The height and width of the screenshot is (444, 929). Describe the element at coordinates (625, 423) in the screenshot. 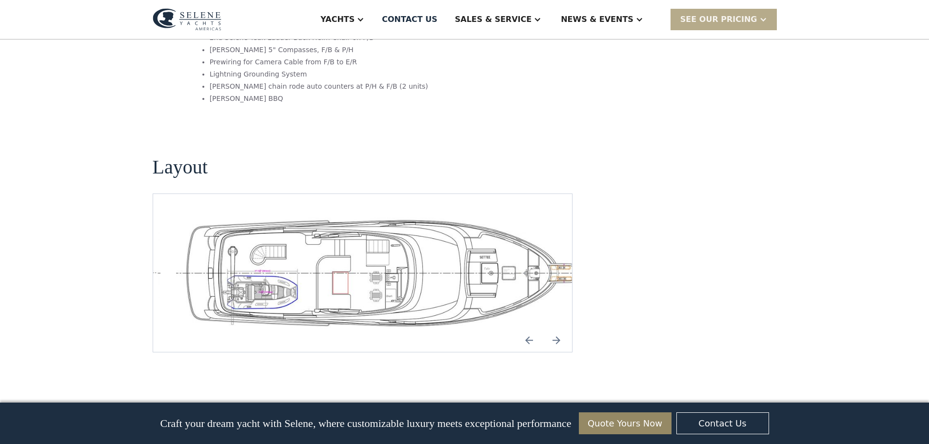

I see `a: Quote Yours Now` at that location.